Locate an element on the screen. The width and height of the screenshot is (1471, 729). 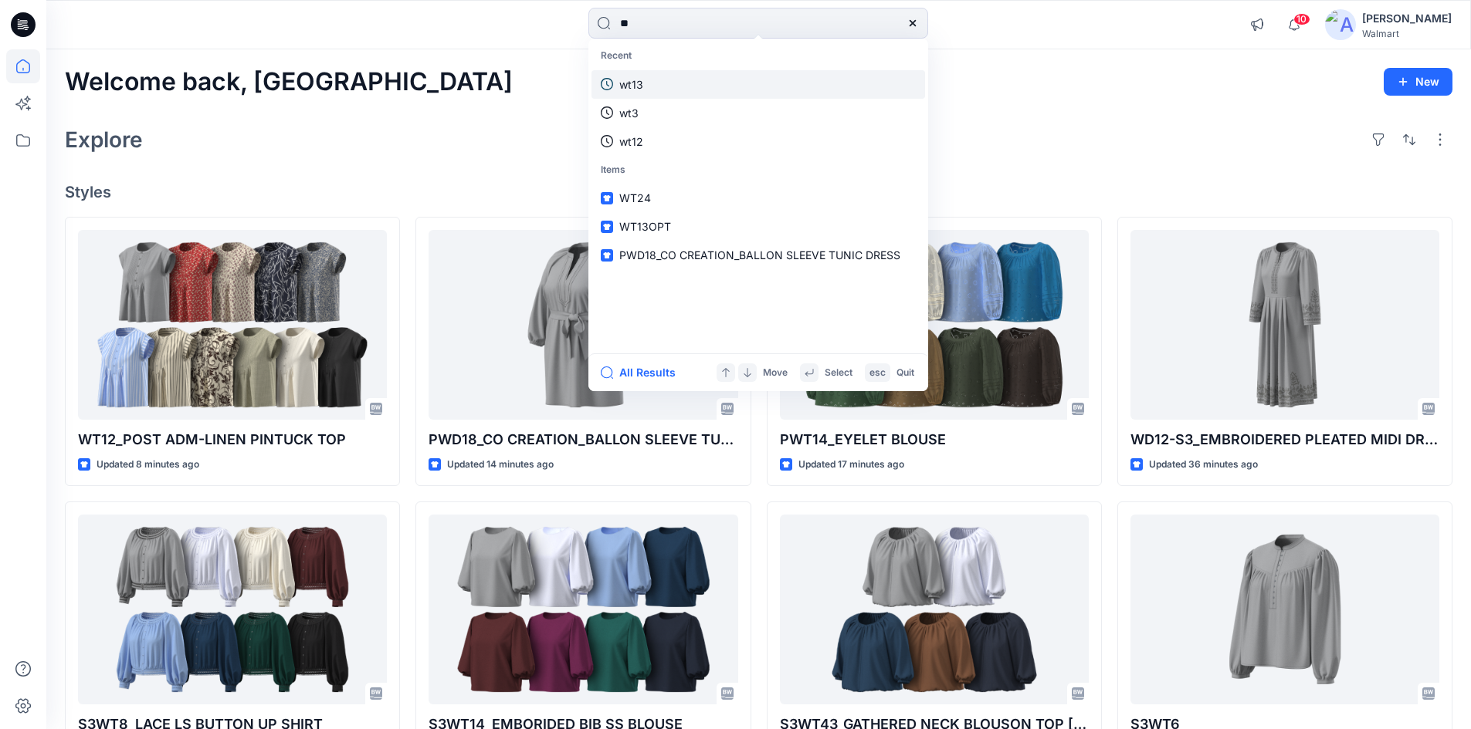
a: S3WT8_LACE LS BUTTON UP SHIRT is located at coordinates (232, 610).